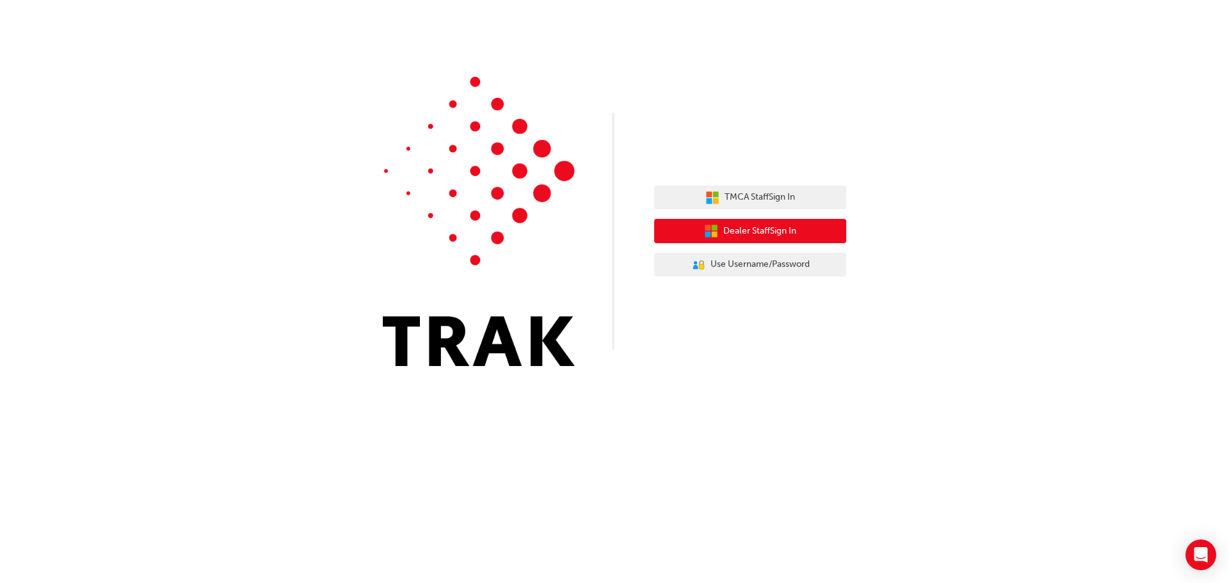  I want to click on span: Dealer Staff Sign In, so click(760, 231).